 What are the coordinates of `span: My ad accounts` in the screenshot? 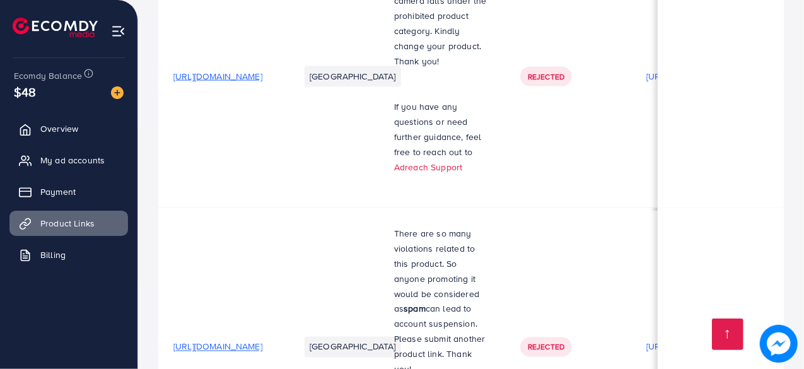 It's located at (72, 160).